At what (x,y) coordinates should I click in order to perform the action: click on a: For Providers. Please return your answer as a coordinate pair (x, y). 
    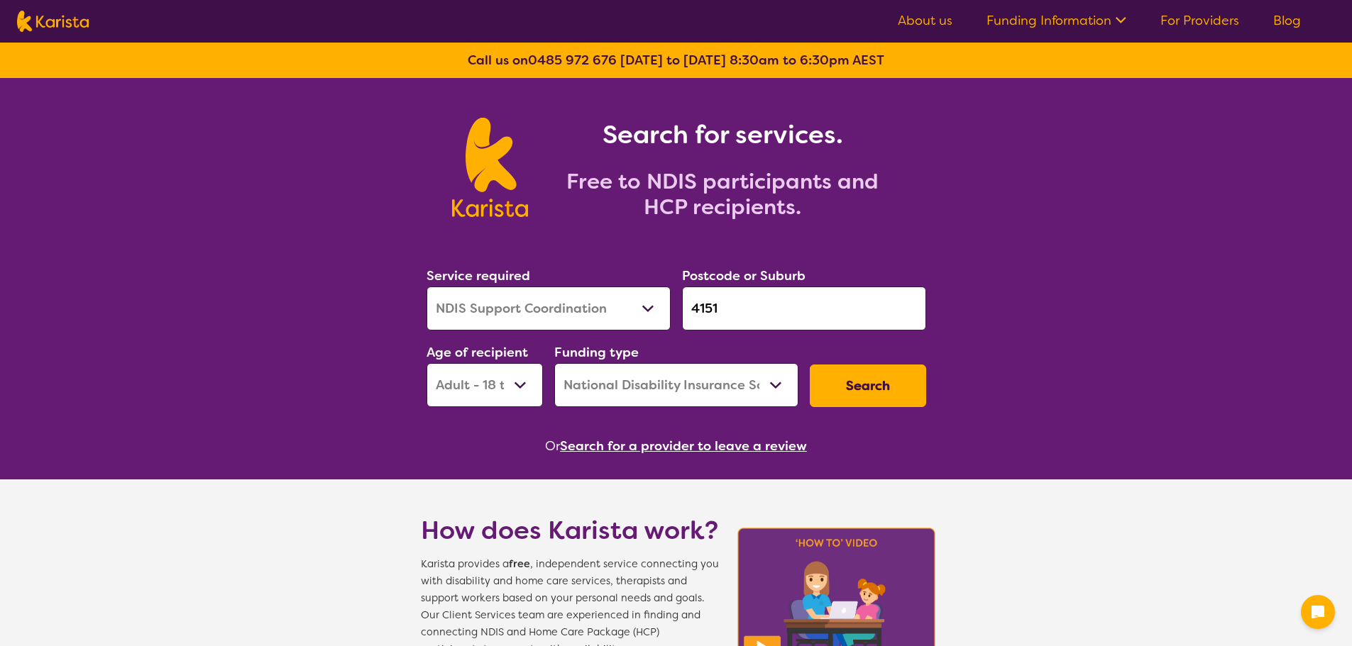
    Looking at the image, I should click on (1199, 21).